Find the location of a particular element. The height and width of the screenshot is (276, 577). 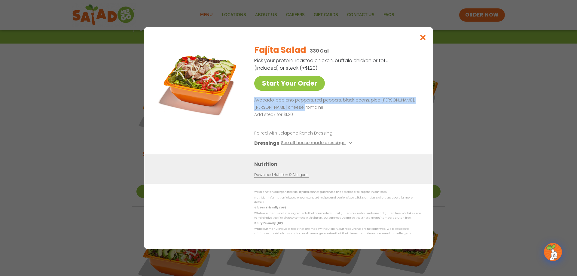

h3: Nutrition is located at coordinates (339, 164).